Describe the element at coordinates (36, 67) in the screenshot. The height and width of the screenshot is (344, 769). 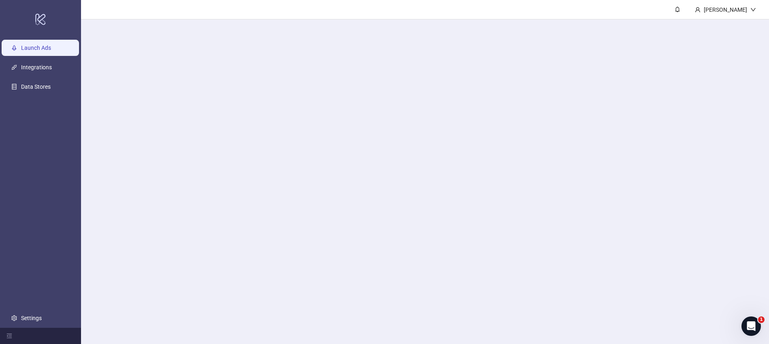
I see `a: Integrations` at that location.